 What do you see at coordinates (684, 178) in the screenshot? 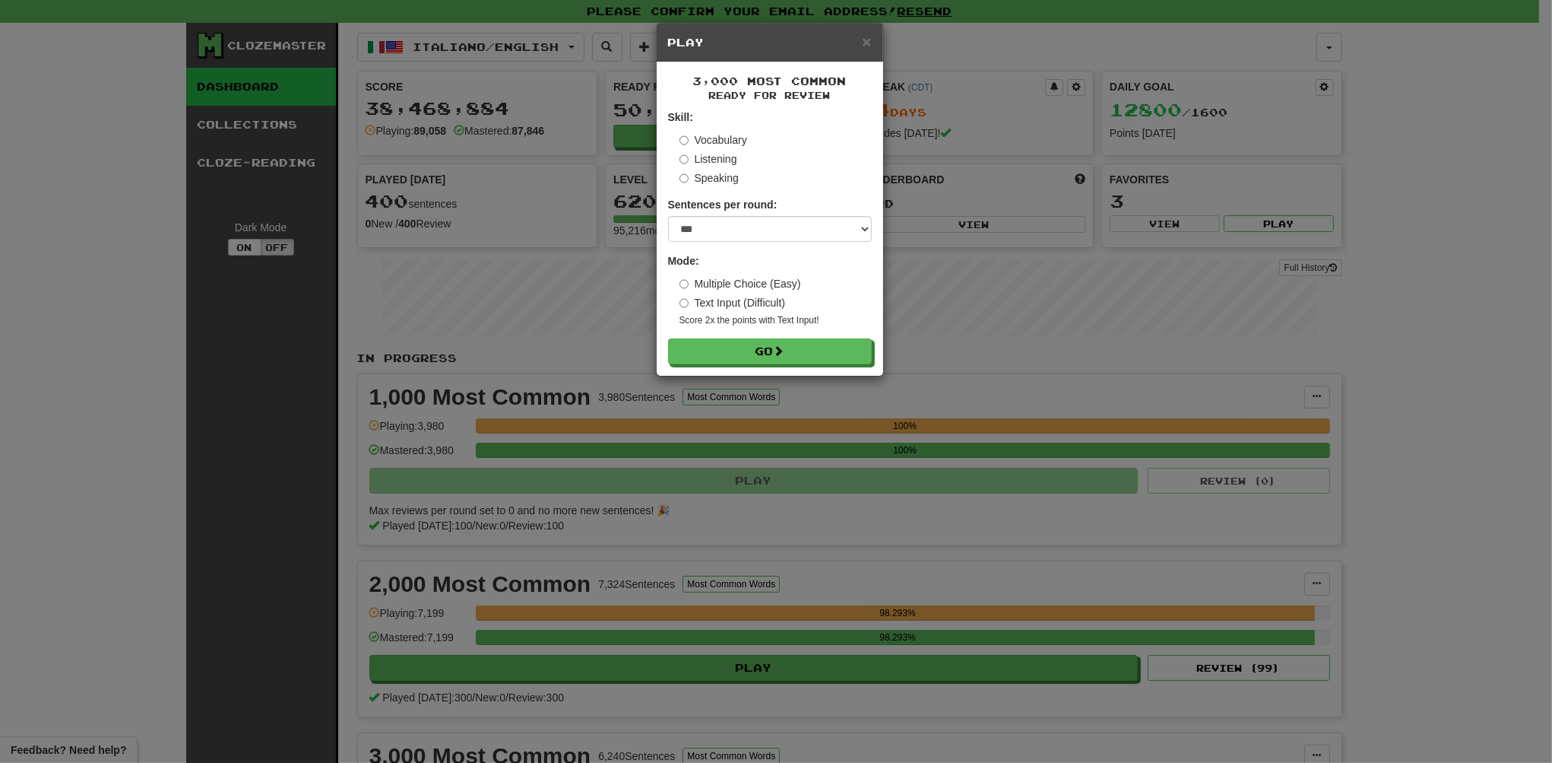
I see `input: Speaking` at bounding box center [684, 178].